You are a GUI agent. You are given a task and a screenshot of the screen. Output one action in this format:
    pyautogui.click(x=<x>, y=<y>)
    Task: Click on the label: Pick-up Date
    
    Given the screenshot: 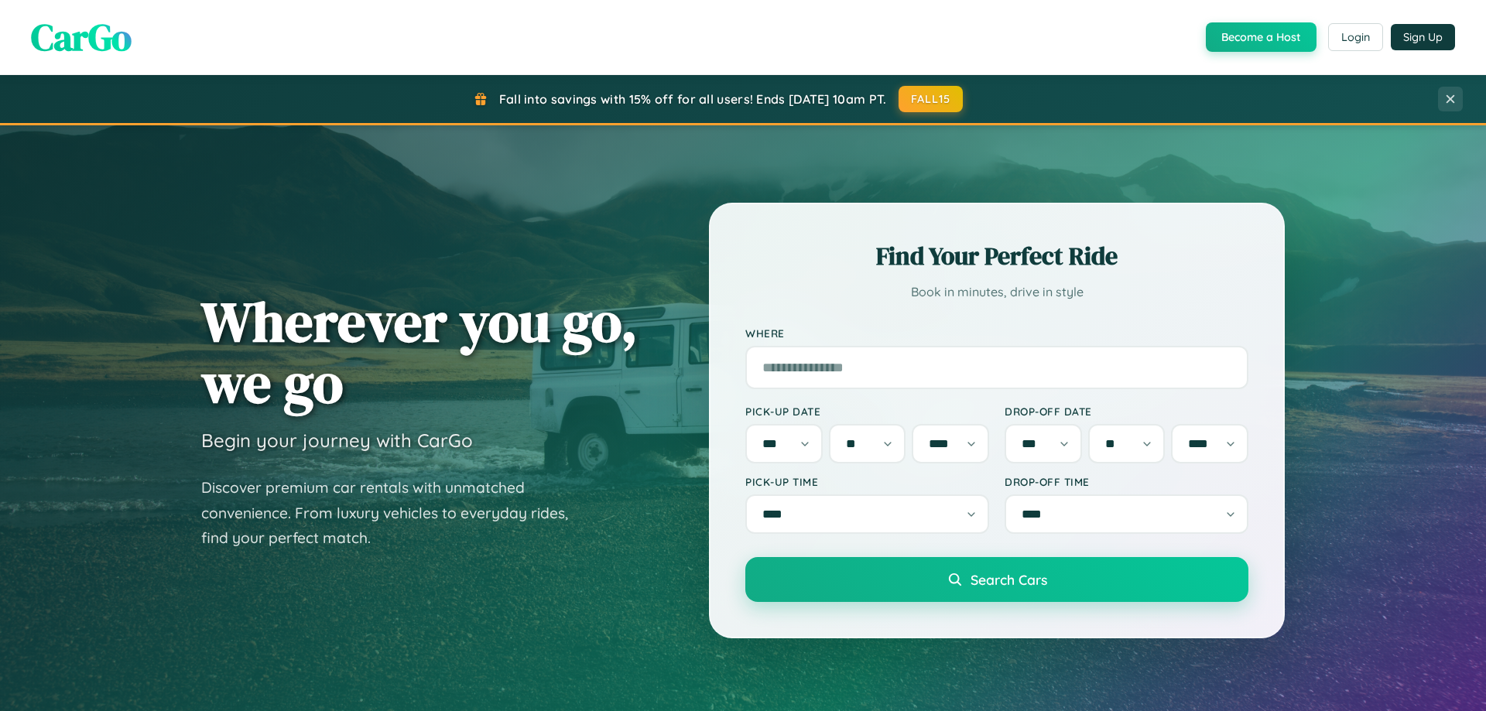 What is the action you would take?
    pyautogui.click(x=867, y=411)
    